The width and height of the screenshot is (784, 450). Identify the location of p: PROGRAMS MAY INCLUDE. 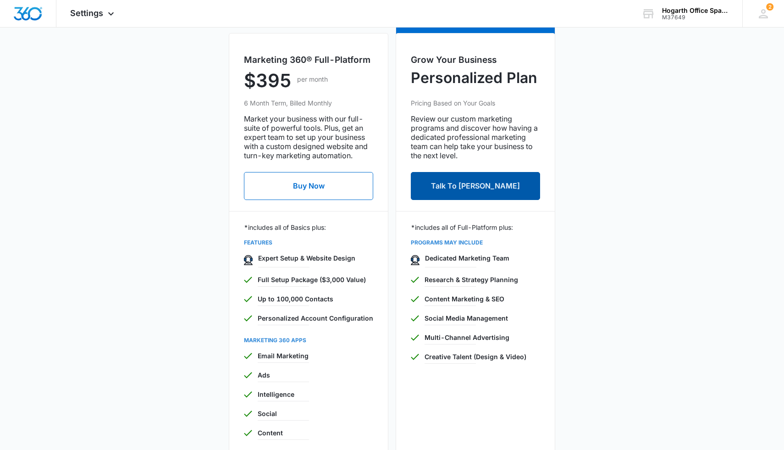
(475, 243).